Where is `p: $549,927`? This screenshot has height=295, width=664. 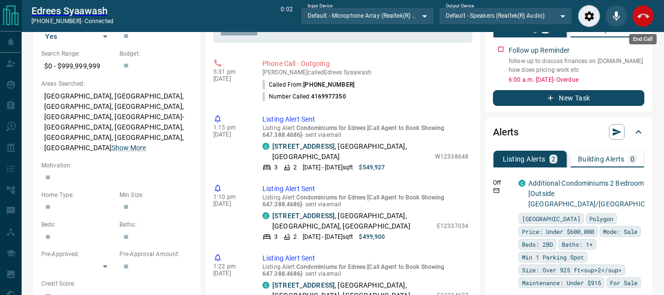
p: $549,927 is located at coordinates (372, 167).